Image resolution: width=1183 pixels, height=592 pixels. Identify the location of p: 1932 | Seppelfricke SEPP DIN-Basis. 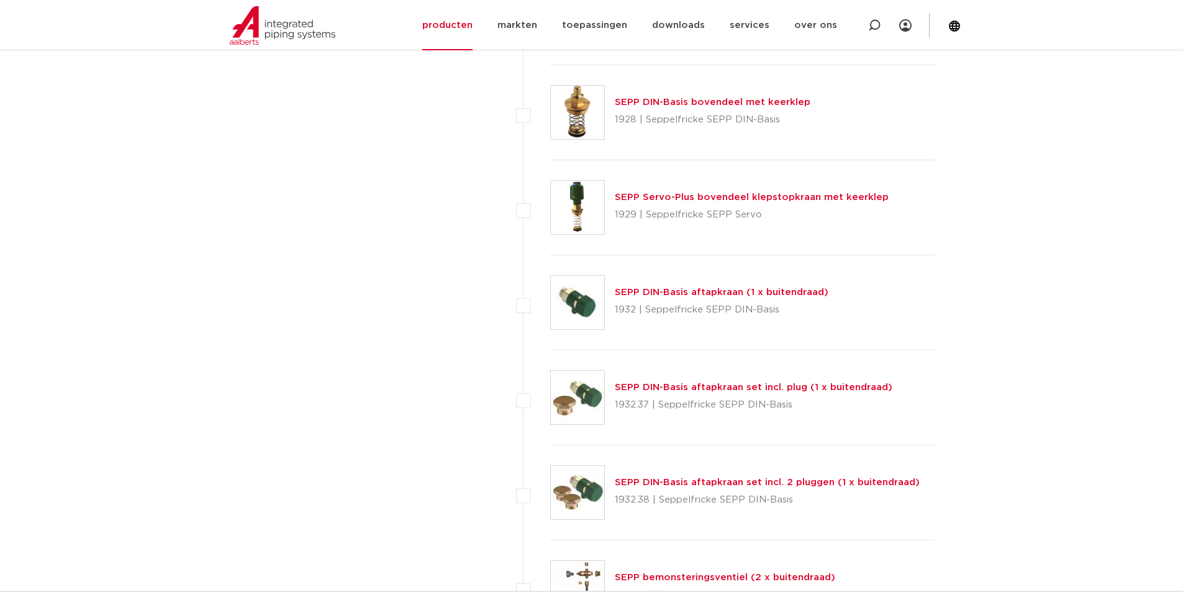
(721, 310).